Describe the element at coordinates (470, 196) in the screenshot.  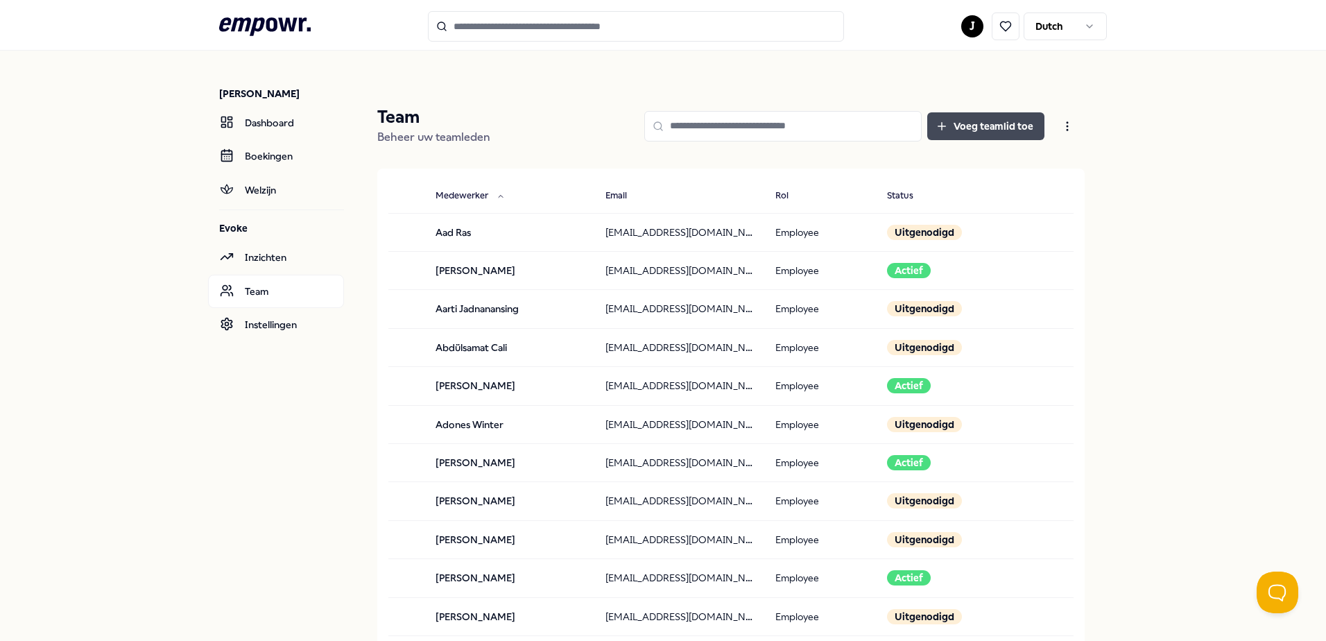
I see `button: Medewerker` at that location.